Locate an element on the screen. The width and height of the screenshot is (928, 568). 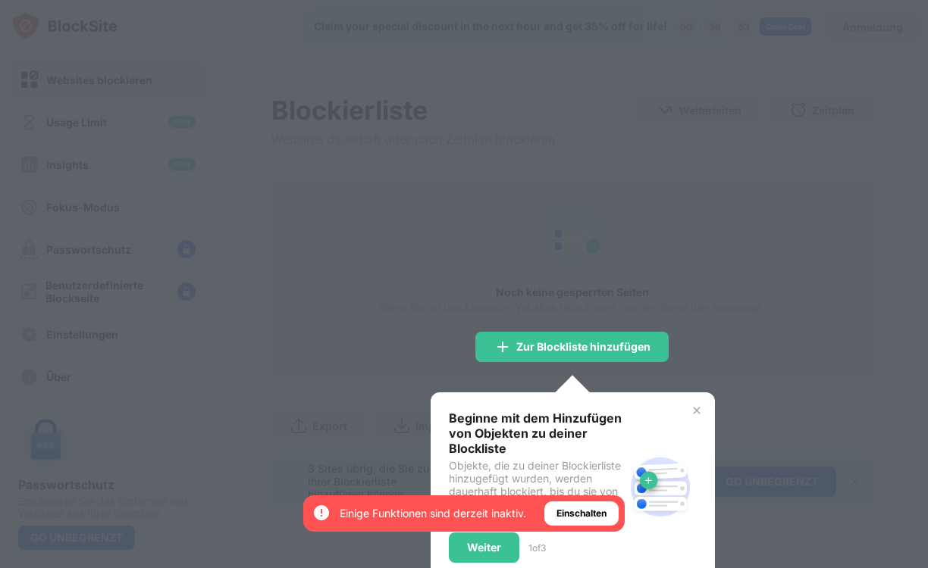
img: error-circle-white.svg is located at coordinates (321, 513).